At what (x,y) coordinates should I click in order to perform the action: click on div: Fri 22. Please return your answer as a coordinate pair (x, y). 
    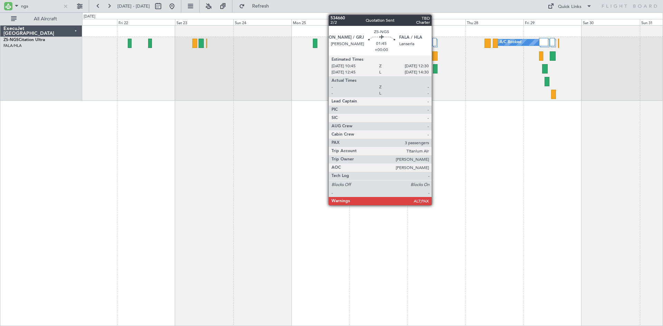
    Looking at the image, I should click on (146, 22).